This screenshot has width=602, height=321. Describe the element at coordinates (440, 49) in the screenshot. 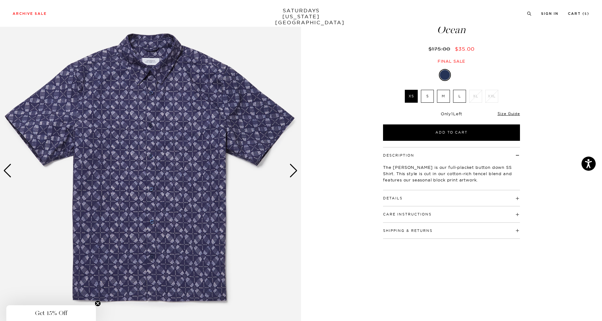

I see `del: $175.00` at that location.